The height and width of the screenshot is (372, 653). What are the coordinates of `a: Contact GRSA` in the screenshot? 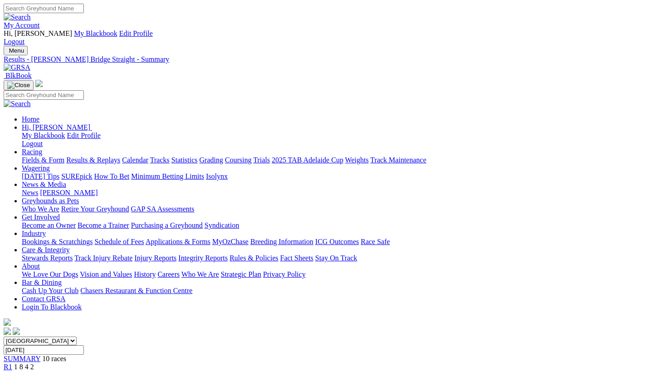 It's located at (44, 299).